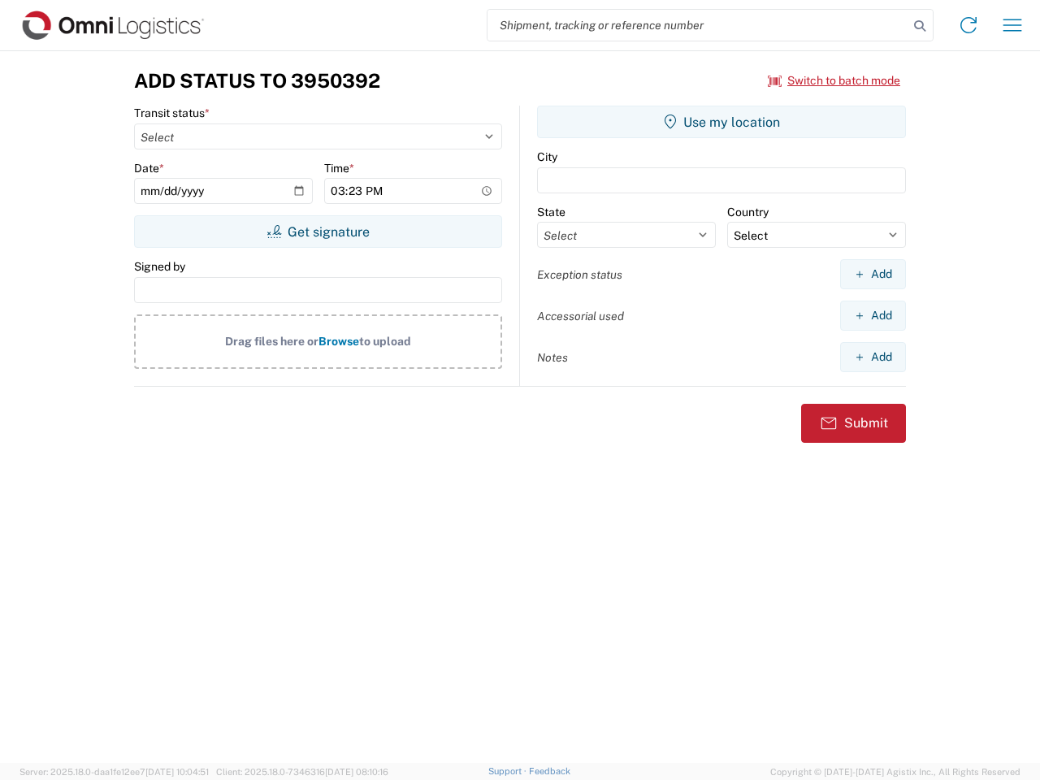 This screenshot has width=1040, height=780. What do you see at coordinates (853, 423) in the screenshot?
I see `button: Submit` at bounding box center [853, 423].